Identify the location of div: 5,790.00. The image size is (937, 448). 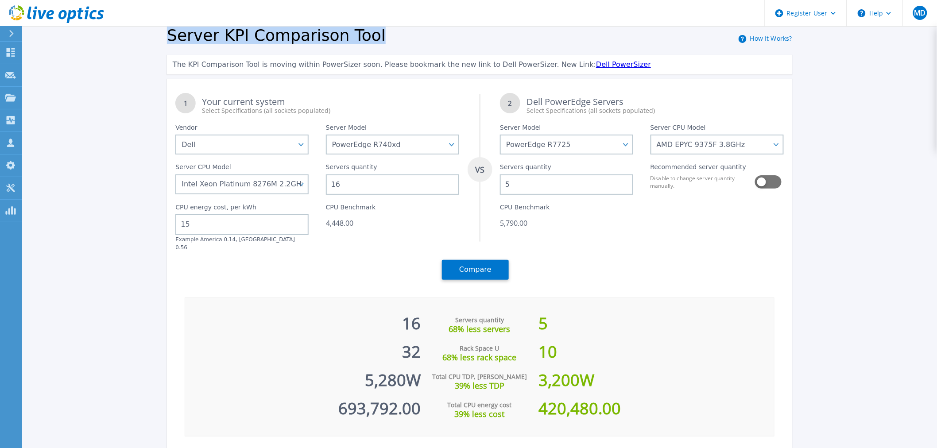
(566, 223).